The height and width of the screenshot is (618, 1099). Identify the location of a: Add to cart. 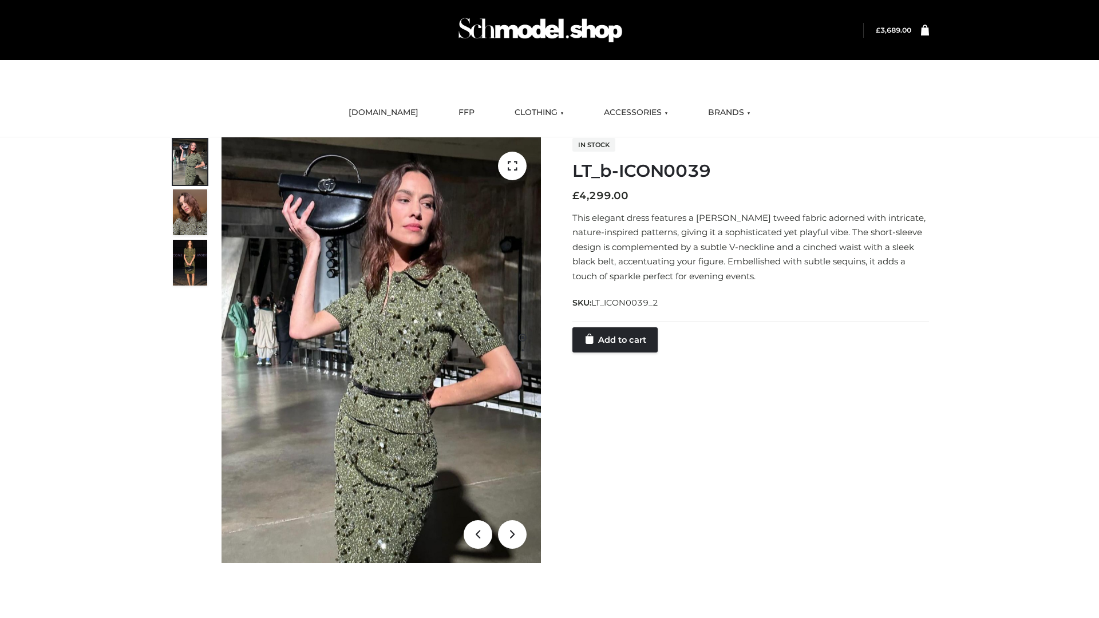
(615, 340).